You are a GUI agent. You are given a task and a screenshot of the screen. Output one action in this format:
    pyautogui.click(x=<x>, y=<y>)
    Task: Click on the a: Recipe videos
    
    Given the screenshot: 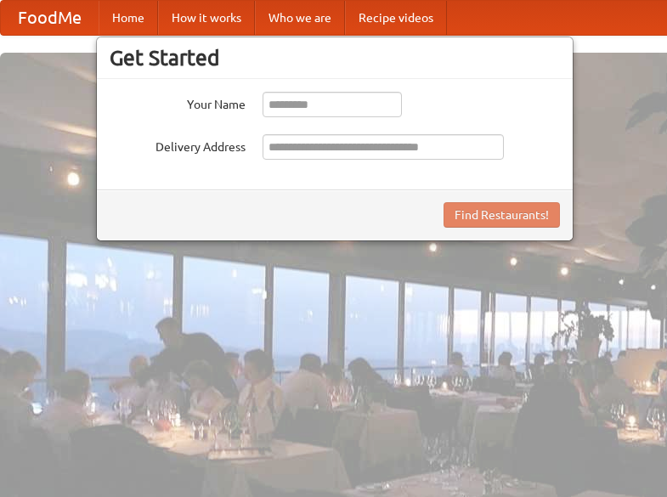 What is the action you would take?
    pyautogui.click(x=396, y=18)
    